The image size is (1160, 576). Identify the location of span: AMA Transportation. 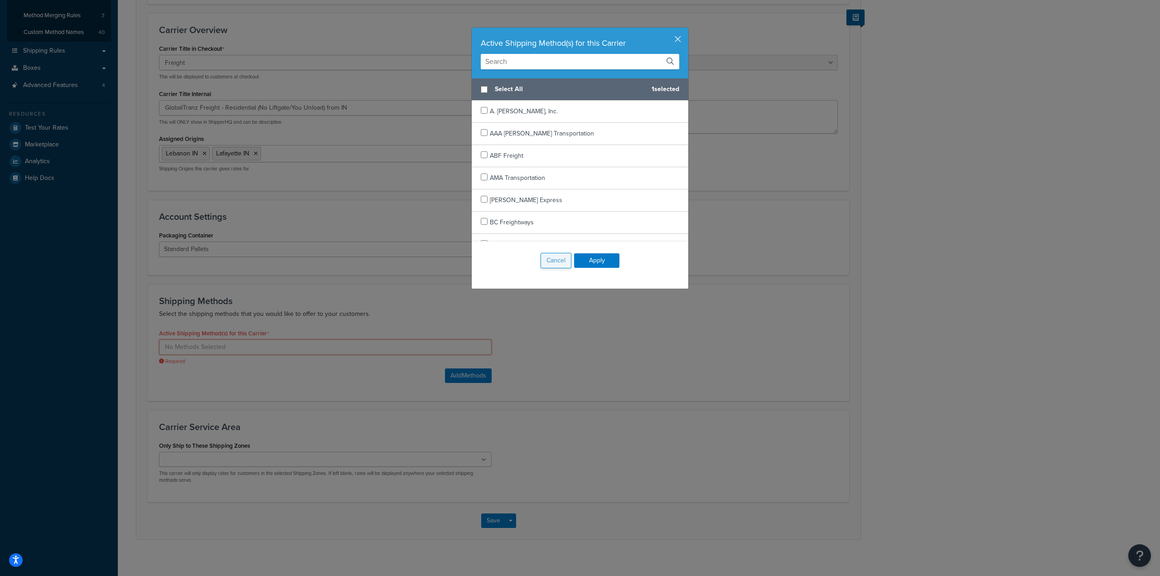
(517, 178).